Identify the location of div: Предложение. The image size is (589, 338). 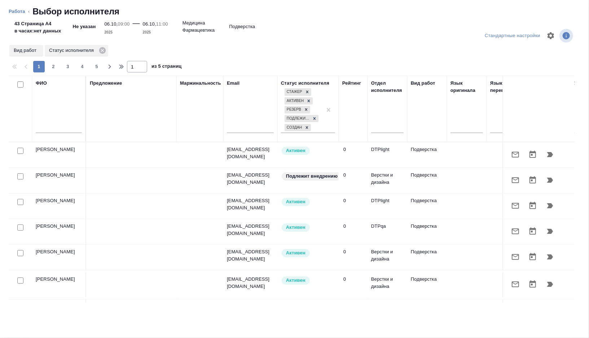
(106, 83).